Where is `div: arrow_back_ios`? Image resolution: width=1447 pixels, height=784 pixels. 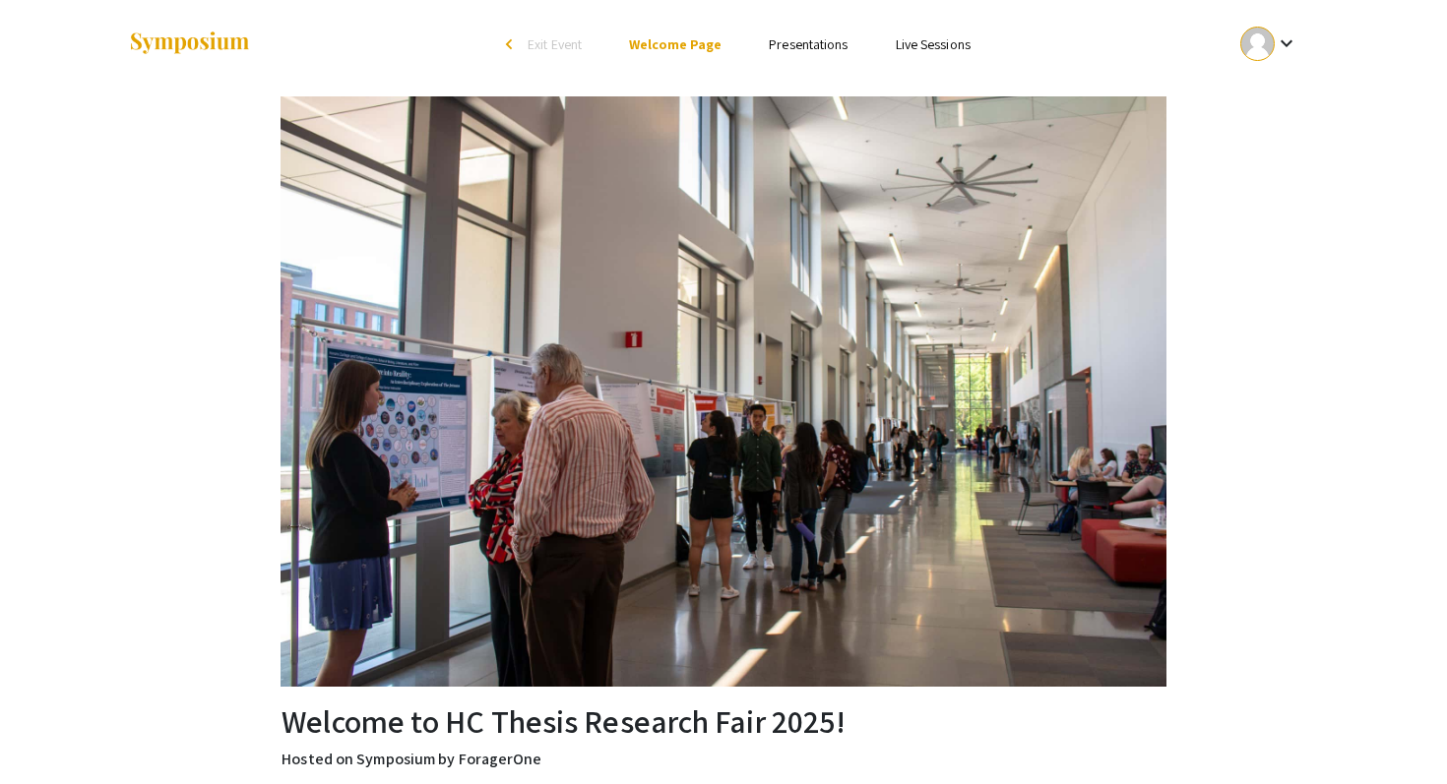 div: arrow_back_ios is located at coordinates (512, 44).